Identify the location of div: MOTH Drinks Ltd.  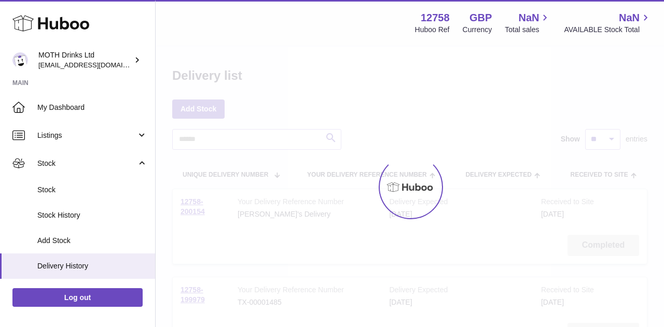
(85, 60).